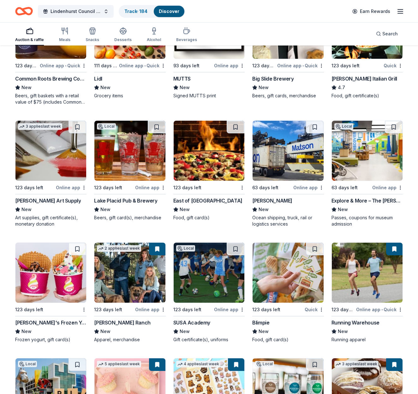 The width and height of the screenshot is (418, 394). I want to click on button: Meals, so click(65, 35).